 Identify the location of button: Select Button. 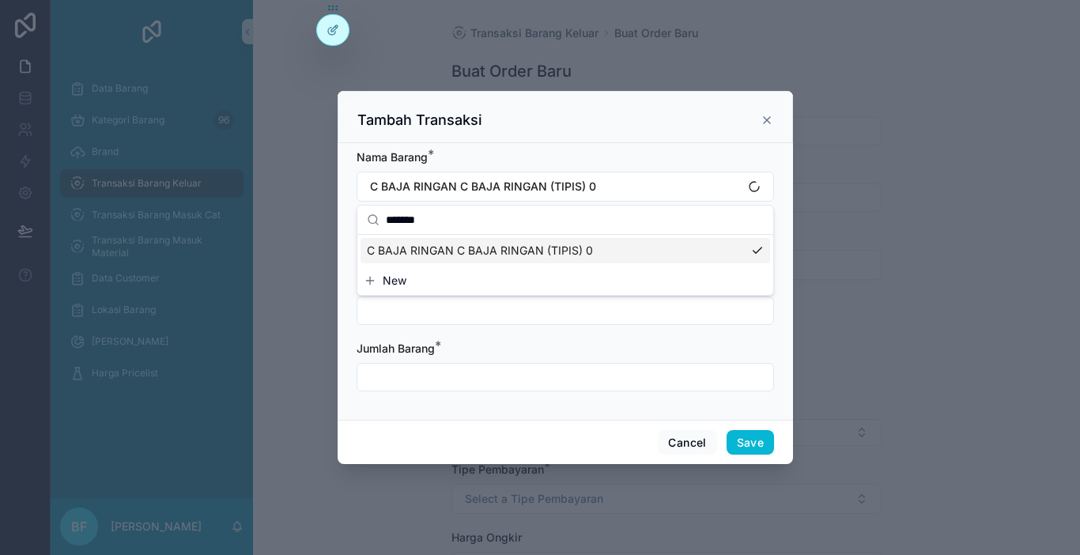
(566, 187).